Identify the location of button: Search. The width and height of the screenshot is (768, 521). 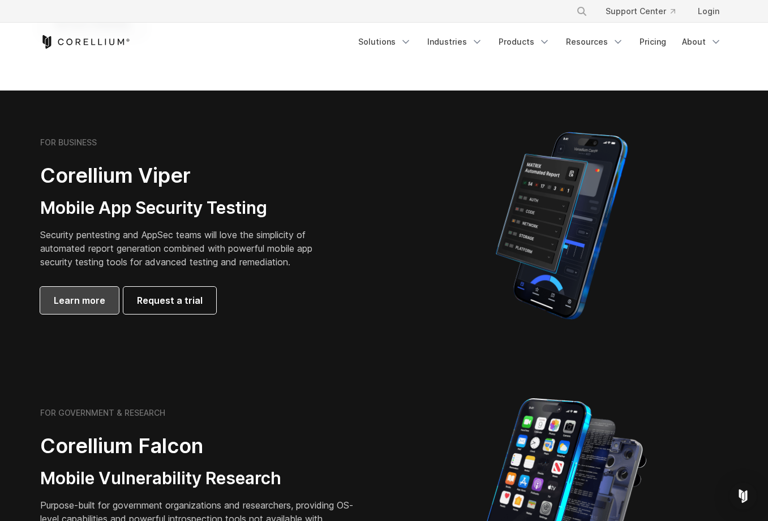
(582, 11).